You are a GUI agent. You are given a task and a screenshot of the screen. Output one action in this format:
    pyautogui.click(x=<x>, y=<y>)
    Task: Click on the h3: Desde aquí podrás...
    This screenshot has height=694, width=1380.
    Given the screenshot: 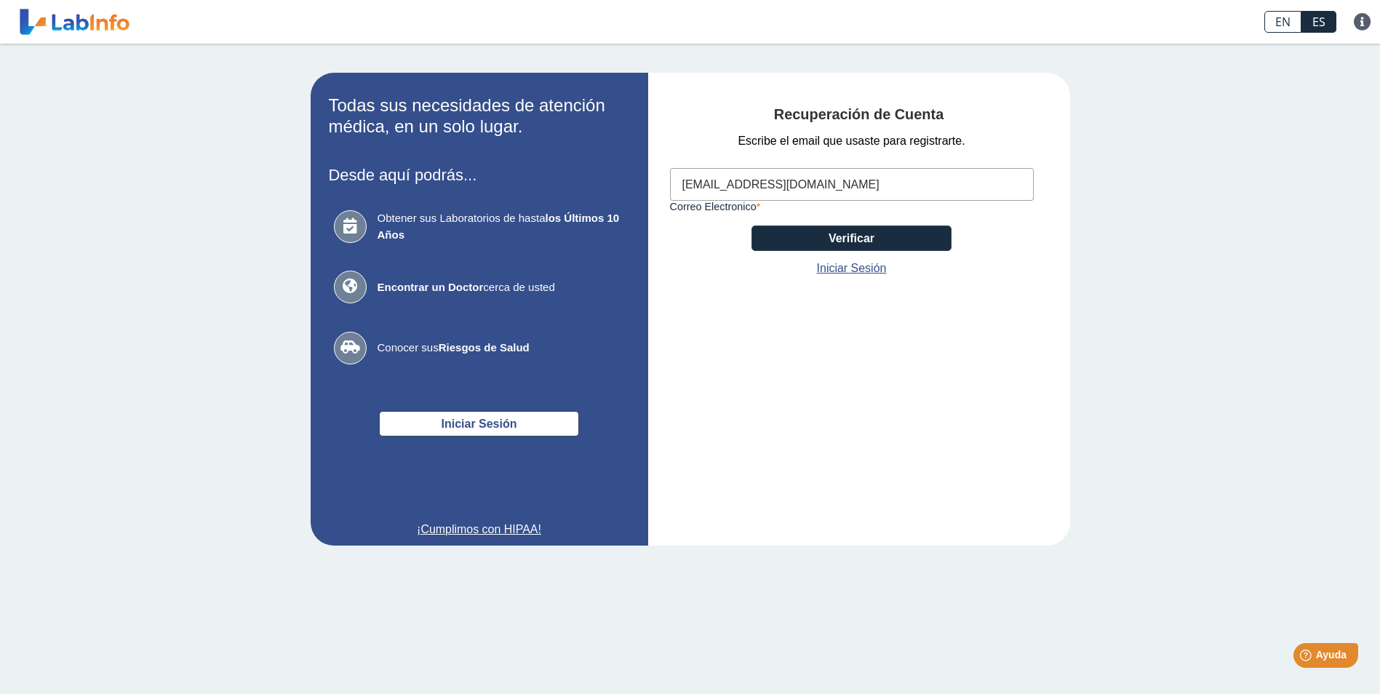 What is the action you would take?
    pyautogui.click(x=479, y=175)
    